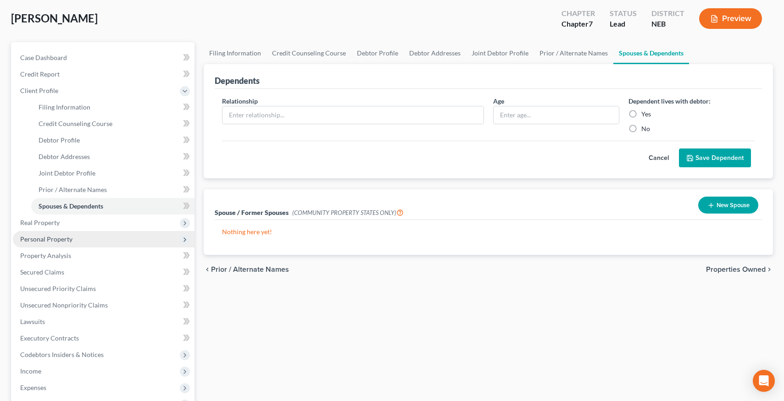  What do you see at coordinates (669, 101) in the screenshot?
I see `label: Dependent lives with debtor:` at bounding box center [669, 101].